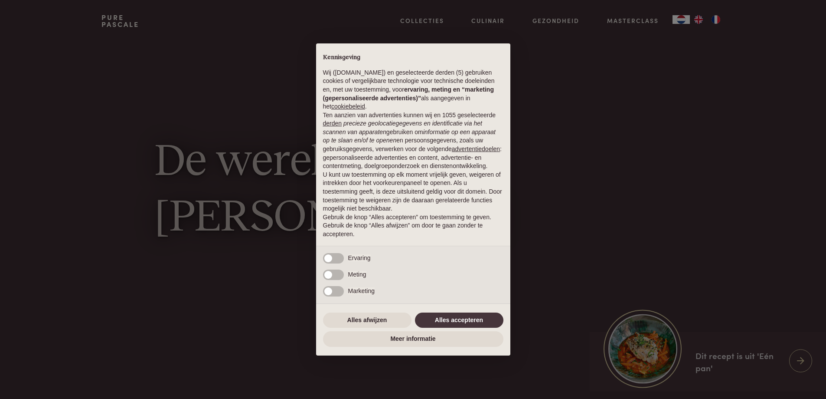 The image size is (826, 399). Describe the element at coordinates (359, 258) in the screenshot. I see `span: Ervaring` at that location.